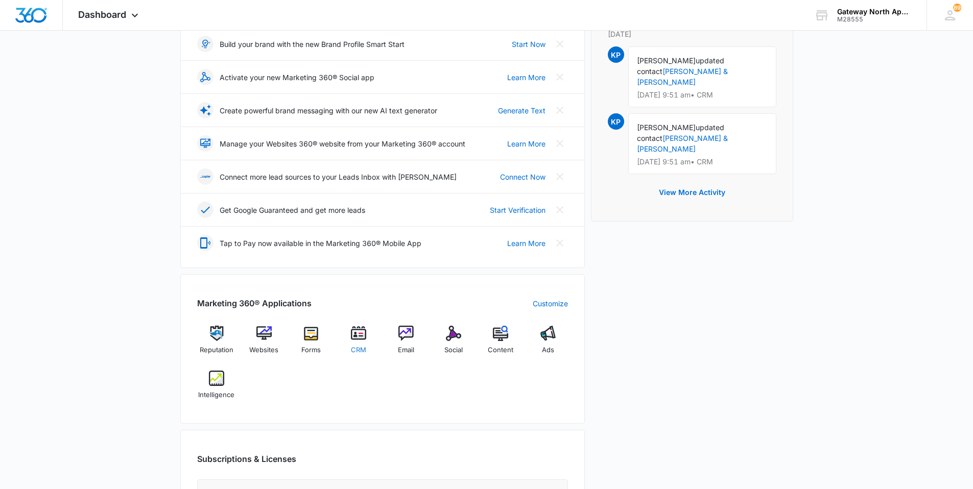 Image resolution: width=973 pixels, height=489 pixels. I want to click on a: Customize, so click(550, 303).